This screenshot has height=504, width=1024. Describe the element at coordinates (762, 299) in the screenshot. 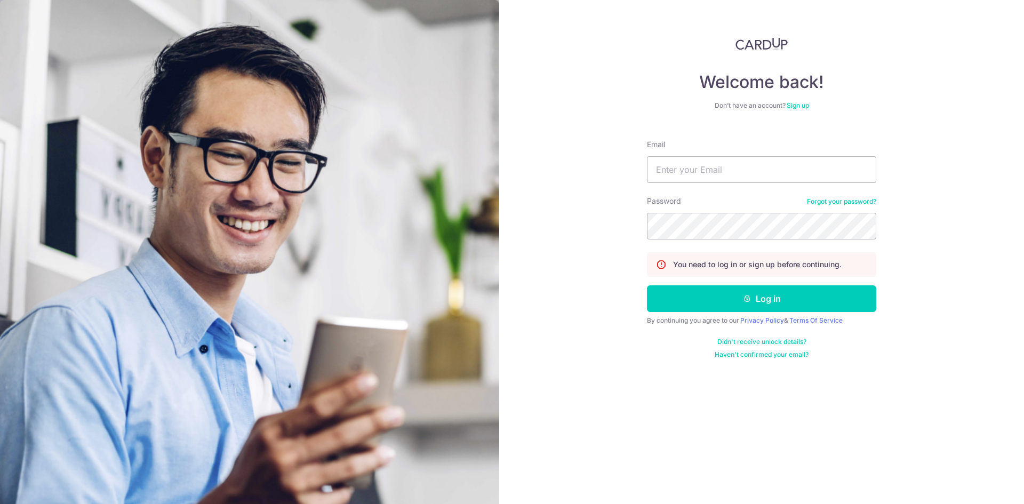

I see `button: Log in` at that location.